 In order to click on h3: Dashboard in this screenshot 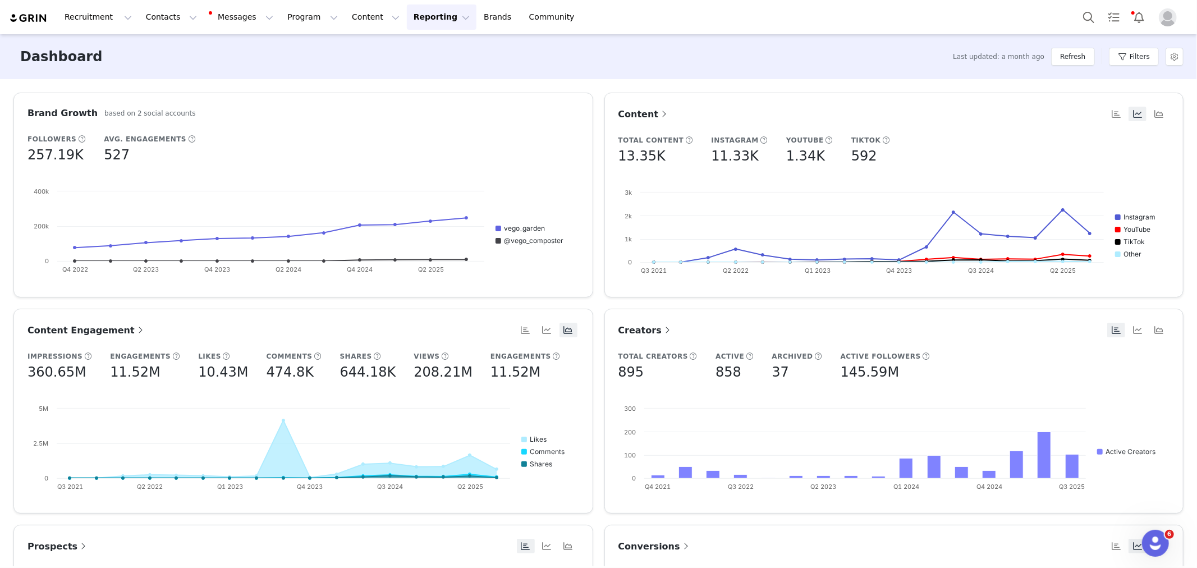, I will do `click(61, 57)`.